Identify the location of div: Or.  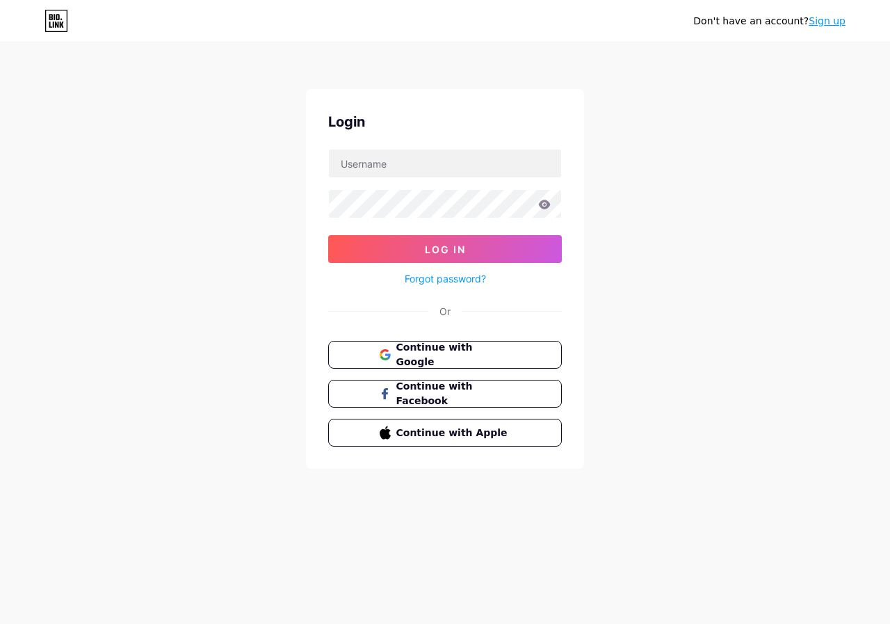
(445, 311).